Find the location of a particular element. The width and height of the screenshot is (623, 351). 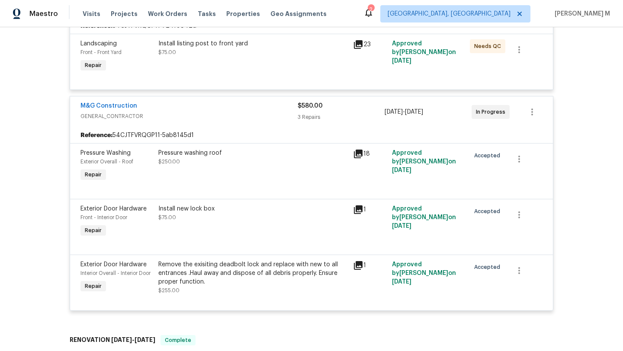

span: $580.00 is located at coordinates (310, 106).